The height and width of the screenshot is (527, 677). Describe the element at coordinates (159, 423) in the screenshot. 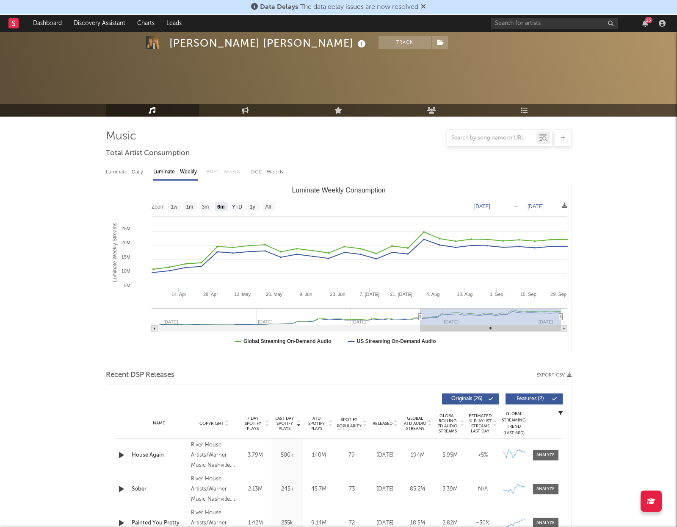

I see `div: Name` at that location.